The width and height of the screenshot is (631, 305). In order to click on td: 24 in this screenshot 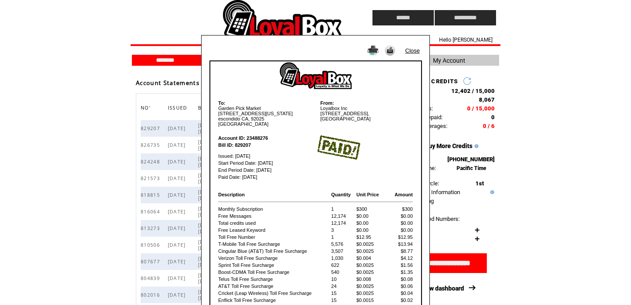, I will do `click(343, 286)`.